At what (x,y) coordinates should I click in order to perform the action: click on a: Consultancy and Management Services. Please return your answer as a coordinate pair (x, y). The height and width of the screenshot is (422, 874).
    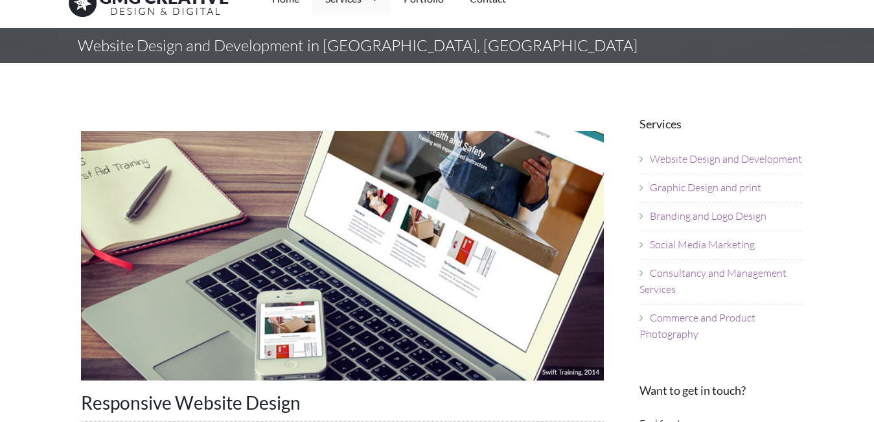
    Looking at the image, I should click on (713, 281).